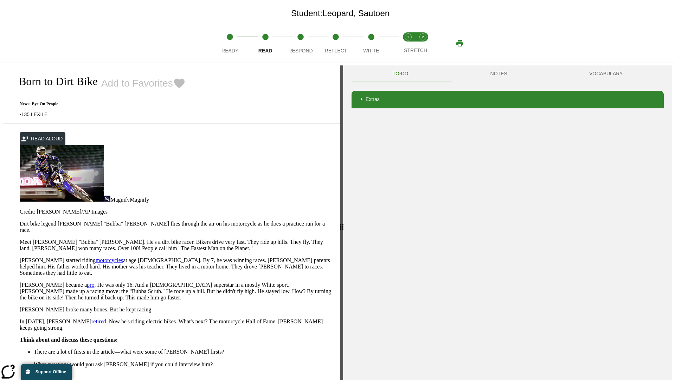 The height and width of the screenshot is (380, 675). What do you see at coordinates (606, 74) in the screenshot?
I see `button: VOCABULARY` at bounding box center [606, 74].